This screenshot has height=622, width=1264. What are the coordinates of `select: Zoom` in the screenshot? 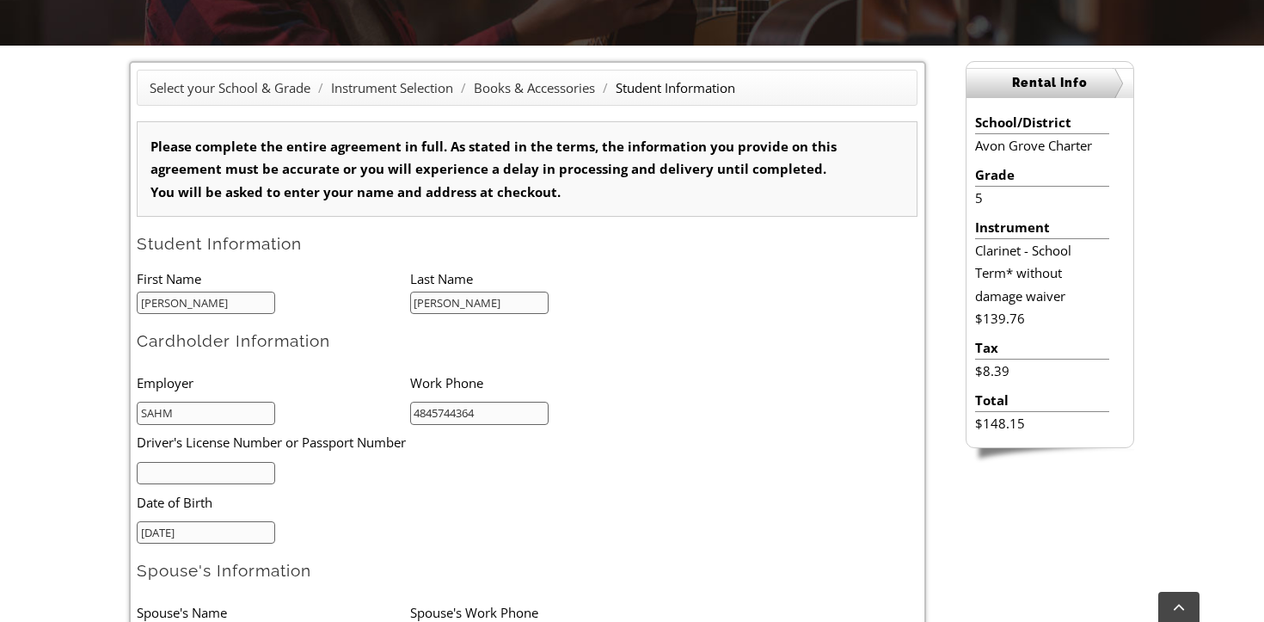 It's located at (428, 13).